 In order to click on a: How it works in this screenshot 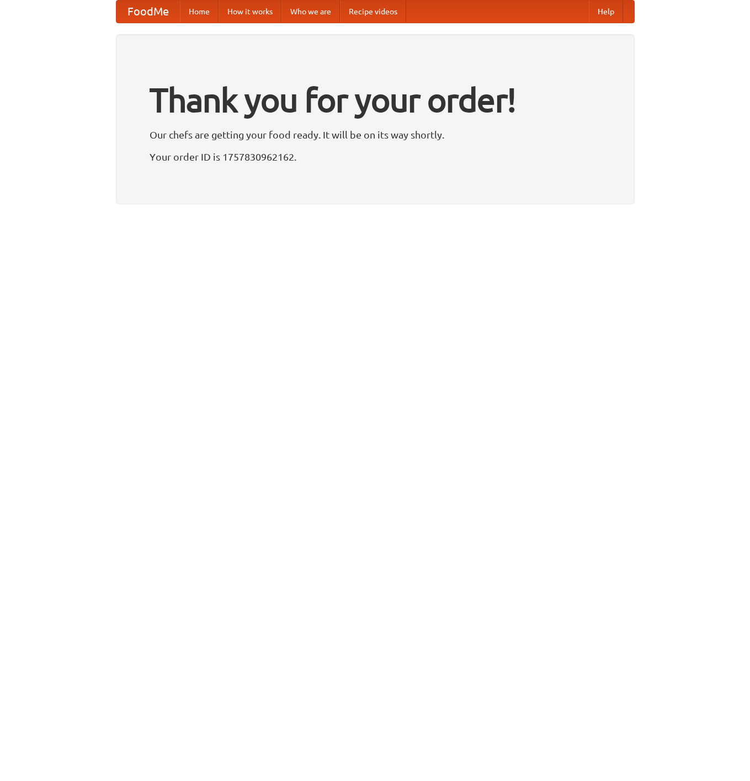, I will do `click(250, 12)`.